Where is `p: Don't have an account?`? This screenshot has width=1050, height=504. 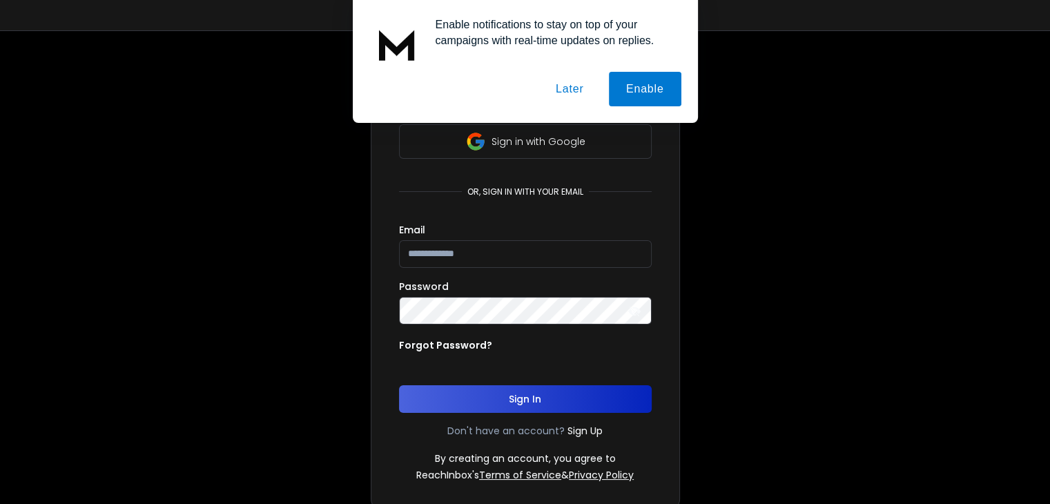
p: Don't have an account? is located at coordinates (506, 431).